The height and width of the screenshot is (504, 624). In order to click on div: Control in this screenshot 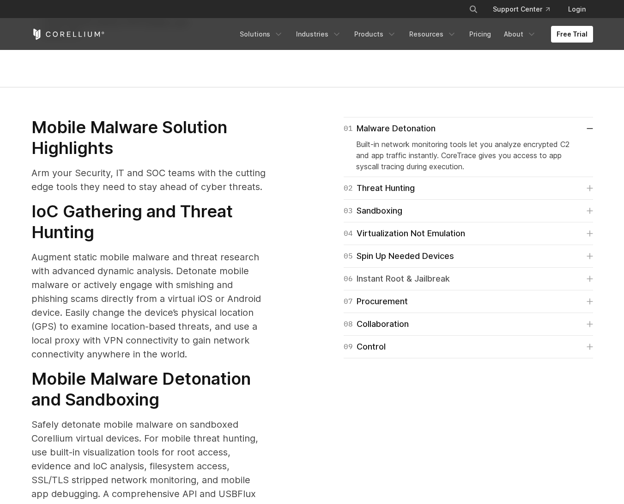, I will do `click(365, 347)`.